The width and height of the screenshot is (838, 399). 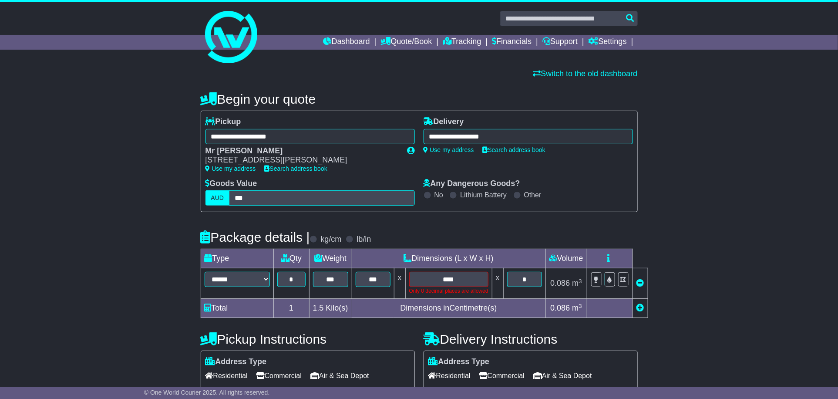 I want to click on a: Remove this item, so click(x=641, y=283).